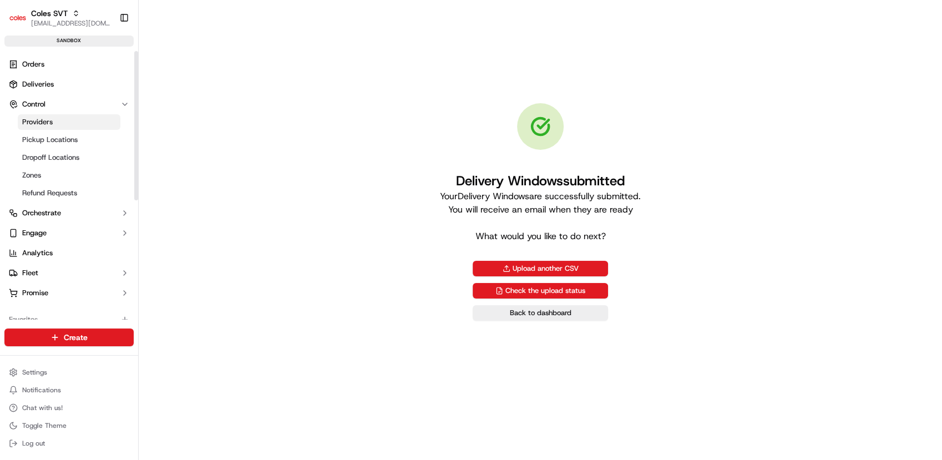  Describe the element at coordinates (107, 53) in the screenshot. I see `p: Welcome 👋` at that location.